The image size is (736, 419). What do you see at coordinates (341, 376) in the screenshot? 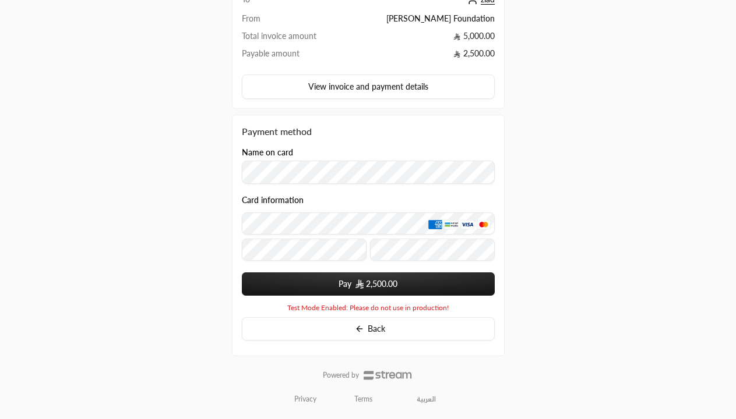
I see `p: Powered by` at bounding box center [341, 376].